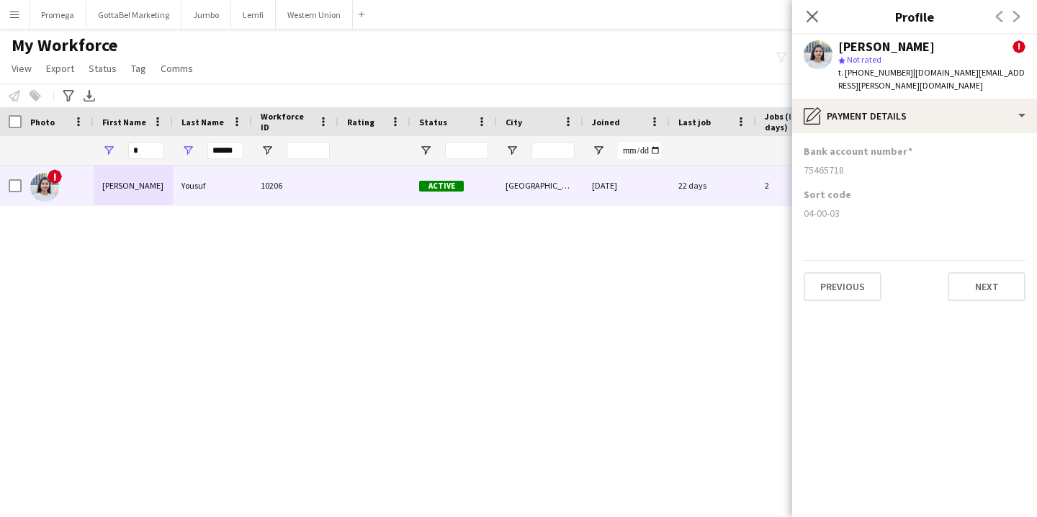 This screenshot has width=1037, height=517. What do you see at coordinates (176, 68) in the screenshot?
I see `span: Comms` at bounding box center [176, 68].